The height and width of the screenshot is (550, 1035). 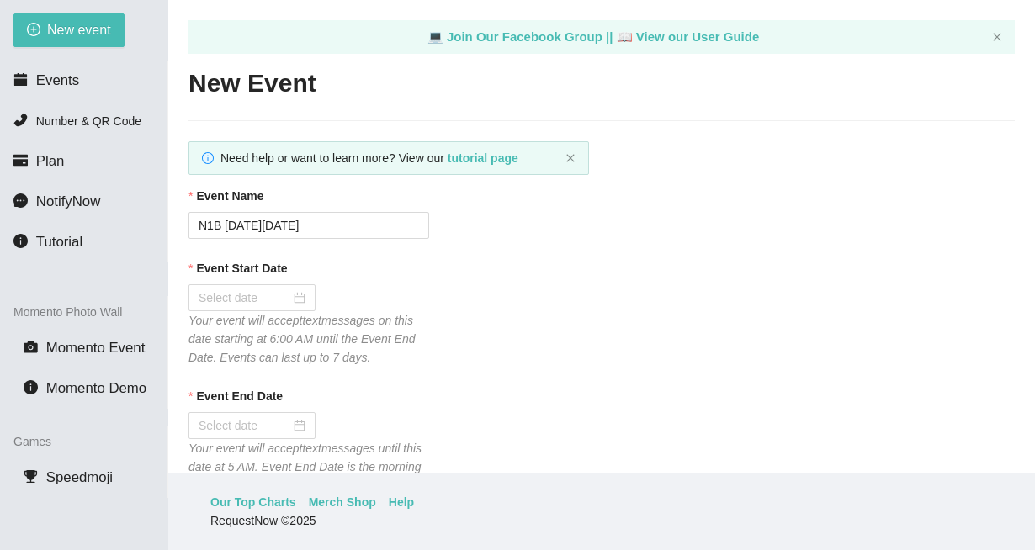 What do you see at coordinates (688, 36) in the screenshot?
I see `a: laptop View our User Guide` at bounding box center [688, 36].